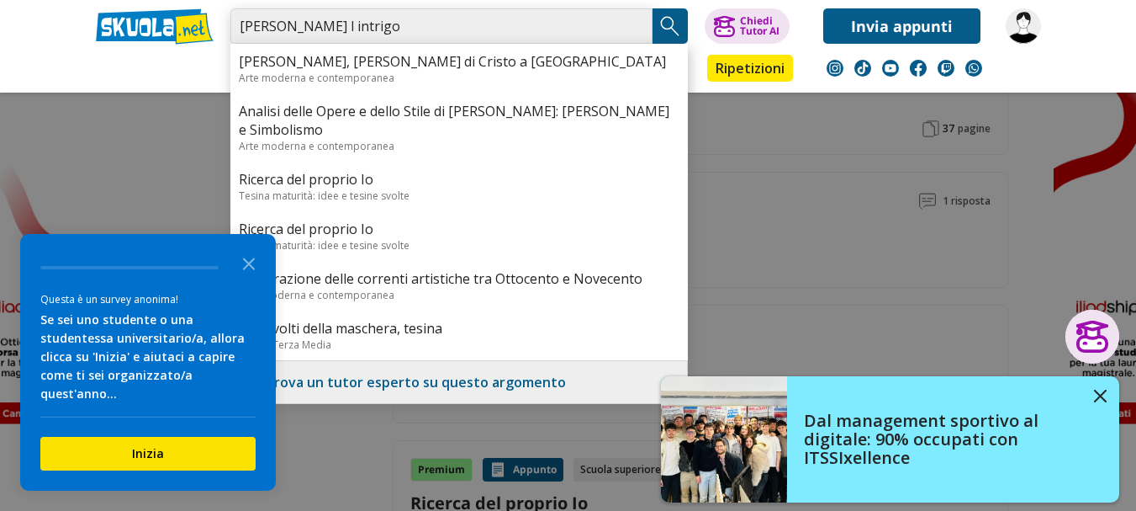 The height and width of the screenshot is (511, 1136). I want to click on div: Survey, so click(148, 362).